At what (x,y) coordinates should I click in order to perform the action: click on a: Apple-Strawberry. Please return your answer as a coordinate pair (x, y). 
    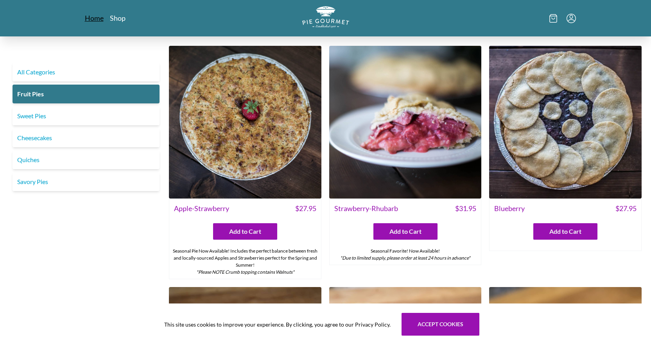
    Looking at the image, I should click on (245, 122).